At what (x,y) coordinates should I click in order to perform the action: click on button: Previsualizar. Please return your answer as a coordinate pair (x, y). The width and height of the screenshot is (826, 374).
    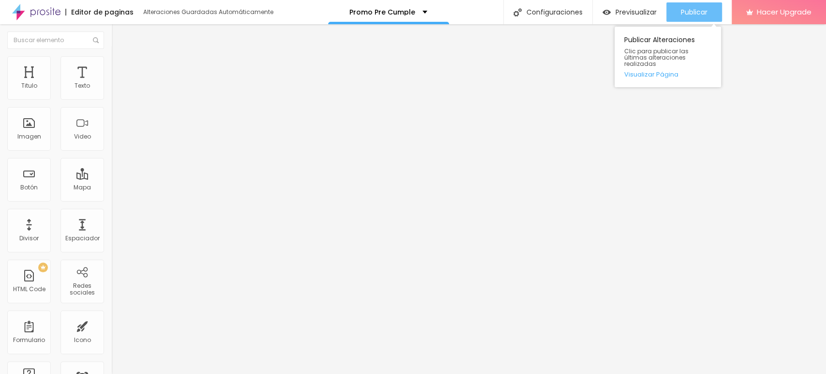
    Looking at the image, I should click on (630, 12).